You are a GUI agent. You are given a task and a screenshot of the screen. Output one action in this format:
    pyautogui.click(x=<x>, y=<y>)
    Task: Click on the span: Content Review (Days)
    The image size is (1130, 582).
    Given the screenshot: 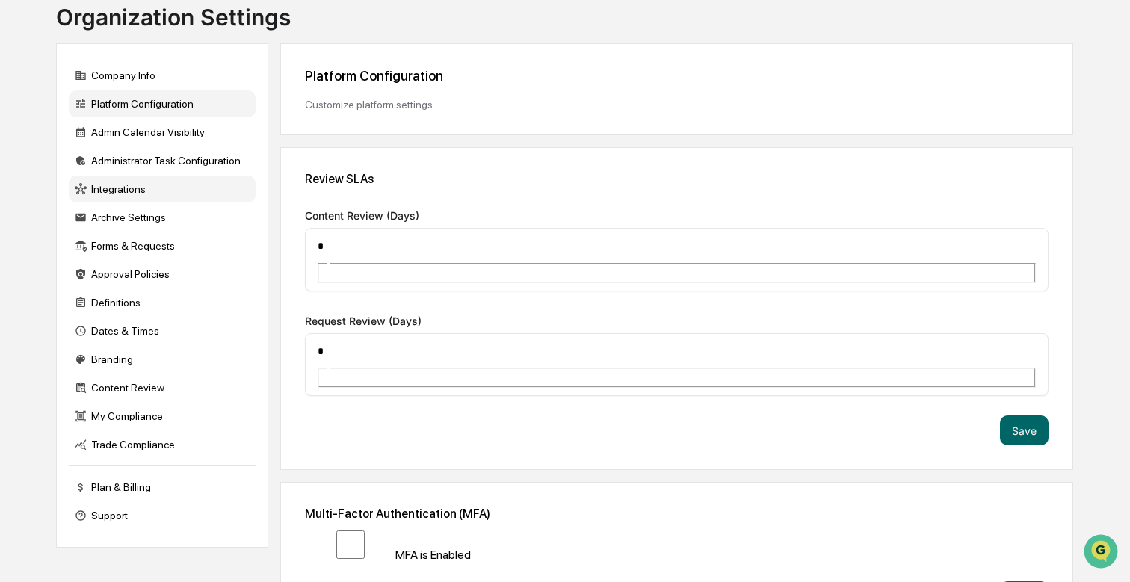 What is the action you would take?
    pyautogui.click(x=362, y=215)
    